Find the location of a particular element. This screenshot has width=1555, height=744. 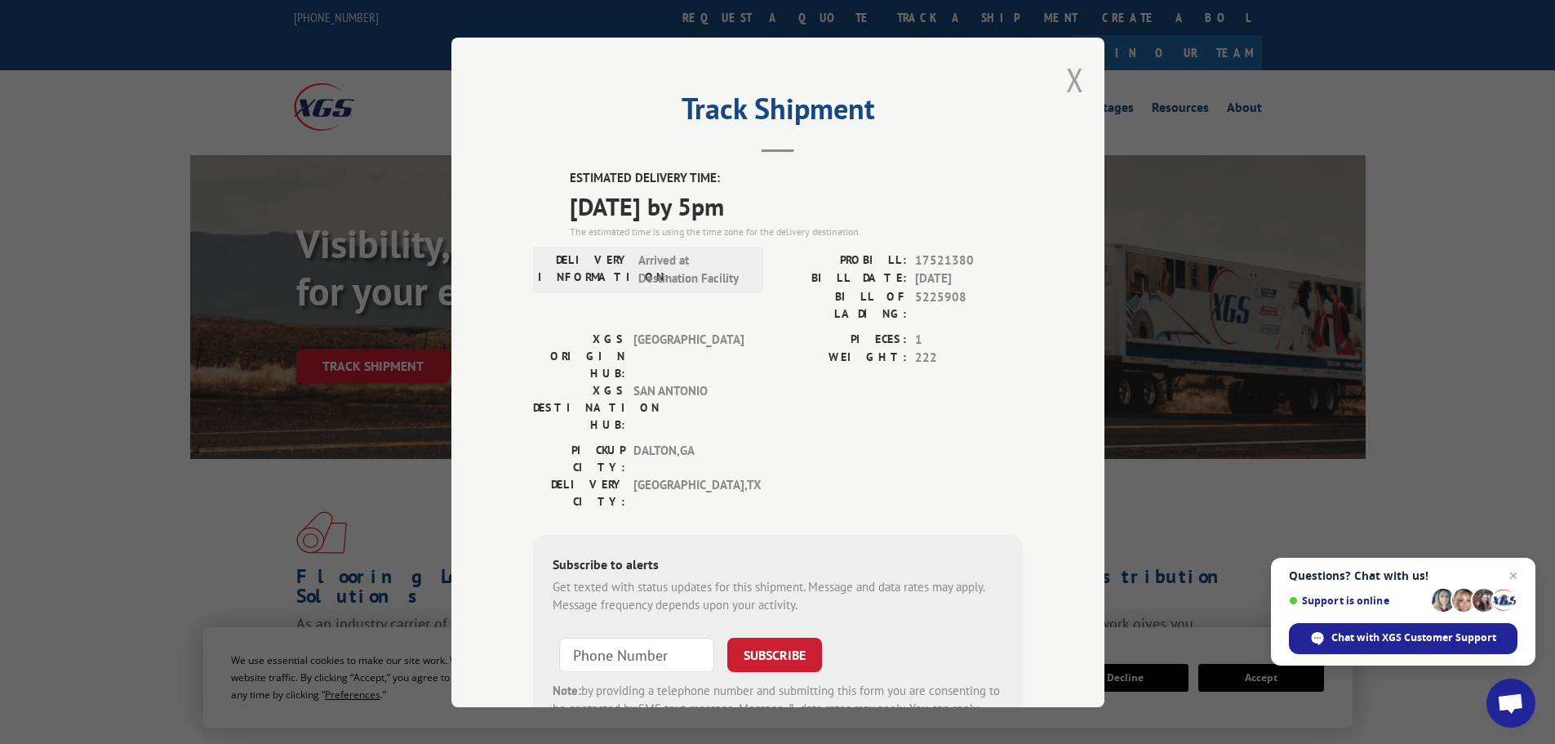

span: 1 is located at coordinates (969, 339).